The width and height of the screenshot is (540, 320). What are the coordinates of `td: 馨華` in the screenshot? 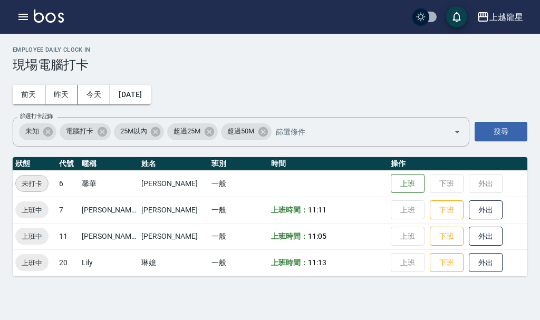 It's located at (109, 184).